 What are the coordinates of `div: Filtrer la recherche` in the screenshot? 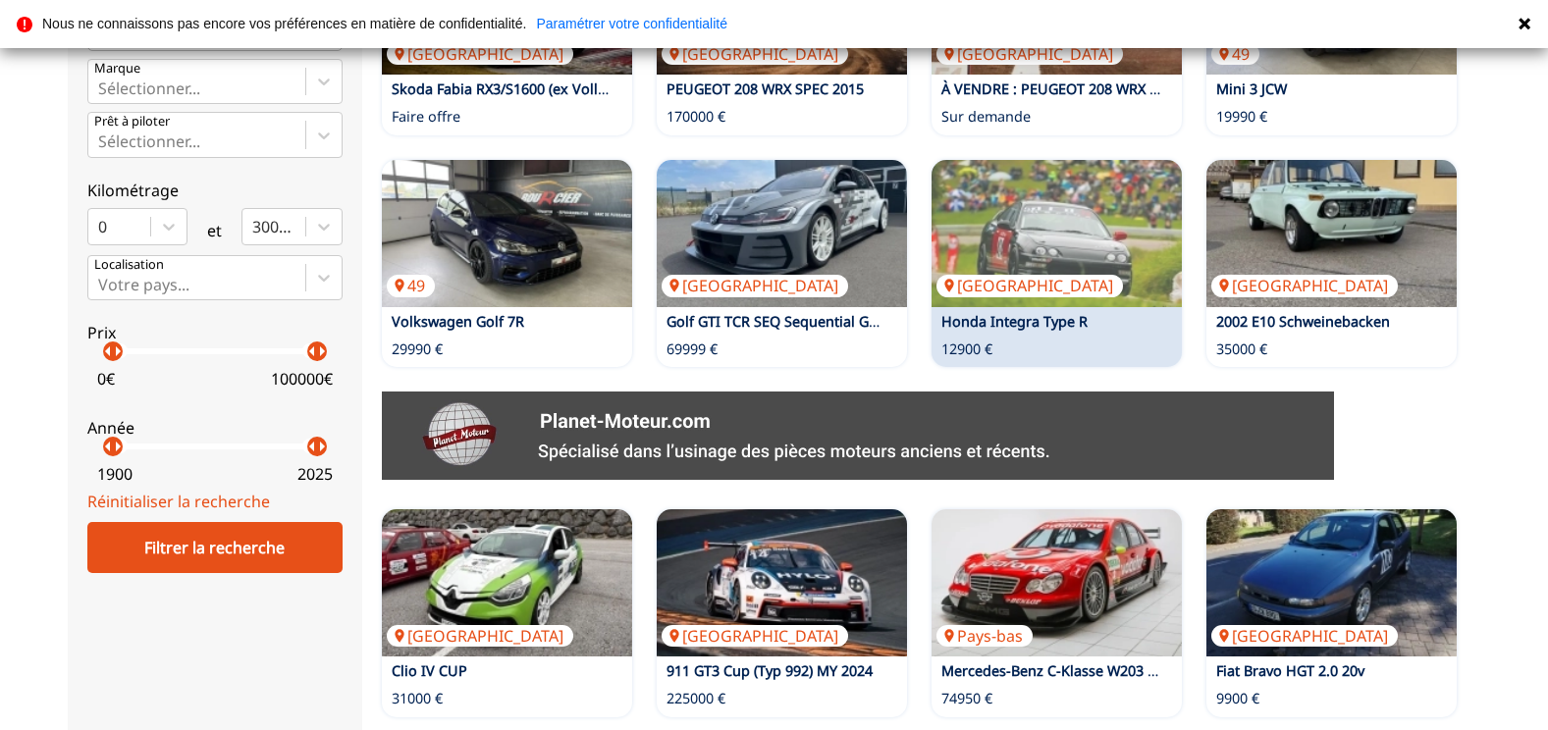 It's located at (215, 548).